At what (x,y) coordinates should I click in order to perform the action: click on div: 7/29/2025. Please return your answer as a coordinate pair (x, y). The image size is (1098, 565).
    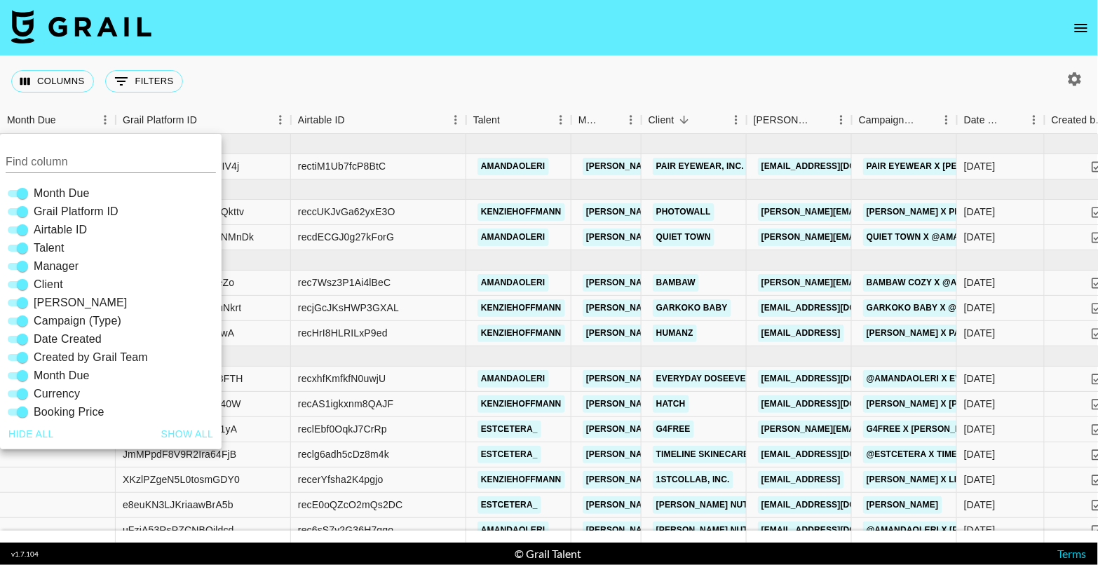
    Looking at the image, I should click on (979, 333).